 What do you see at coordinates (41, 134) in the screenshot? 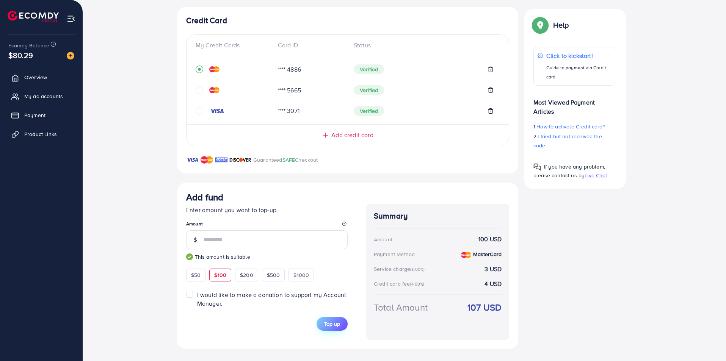
I see `a: Product Links` at bounding box center [41, 134].